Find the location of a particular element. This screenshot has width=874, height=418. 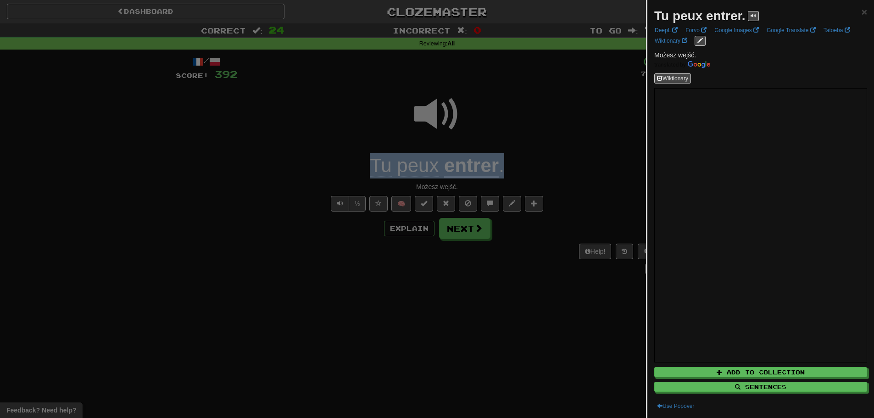

span: Możesz wejść. is located at coordinates (675, 55).